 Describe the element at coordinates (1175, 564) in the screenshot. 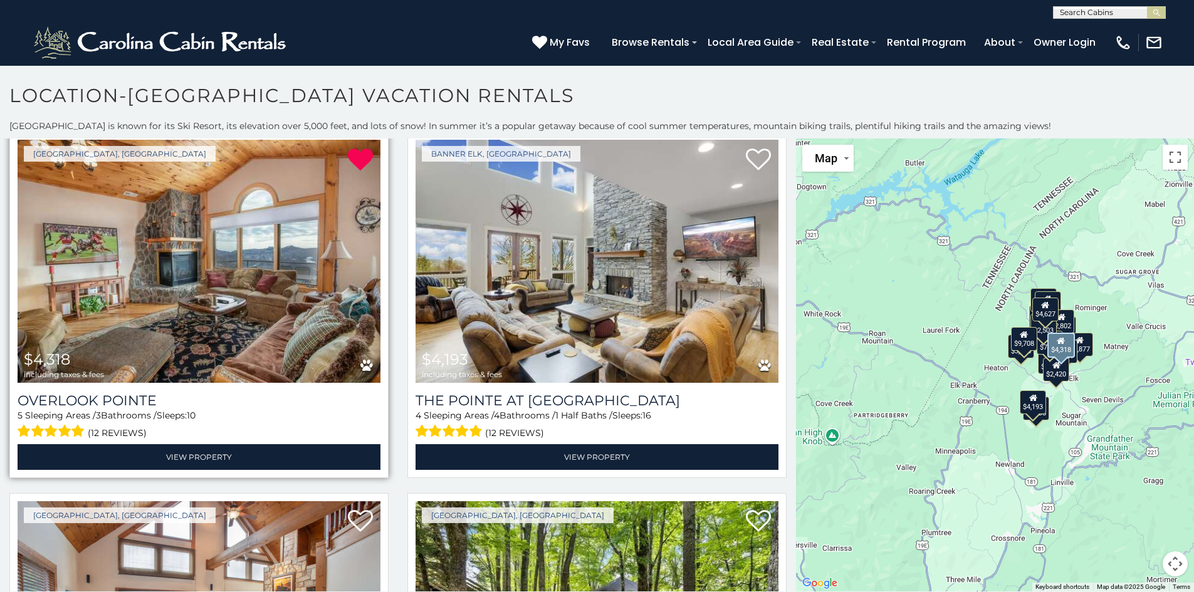

I see `button: Map camera controls` at that location.